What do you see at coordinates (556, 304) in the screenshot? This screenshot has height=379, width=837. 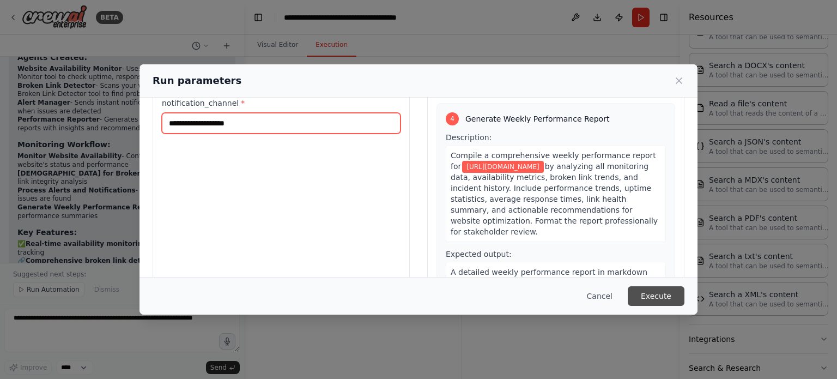 I see `span: A detailed weekly performance report in markdown format containing: executive summary, uptime per...` at bounding box center [556, 304].